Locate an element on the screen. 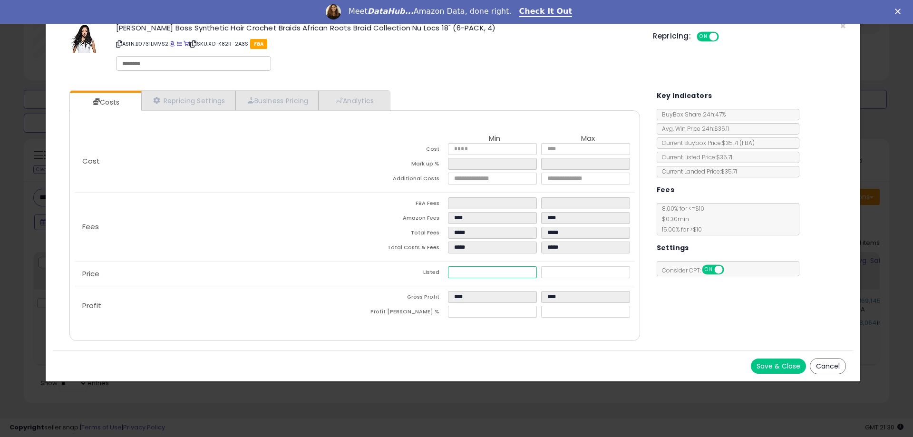  td: Total Fees is located at coordinates (401, 234).